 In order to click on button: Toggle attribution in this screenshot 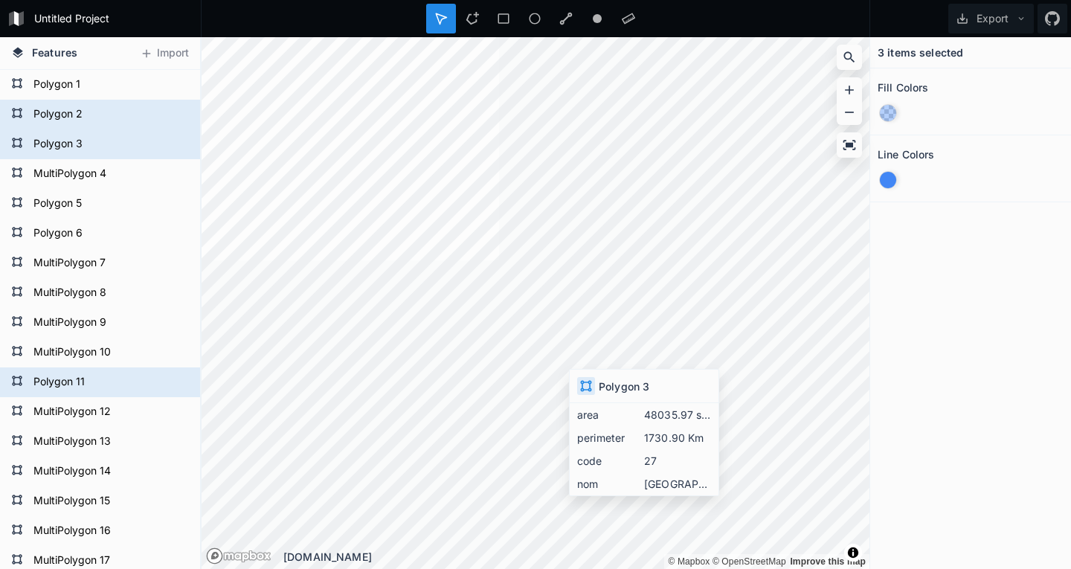, I will do `click(853, 552)`.